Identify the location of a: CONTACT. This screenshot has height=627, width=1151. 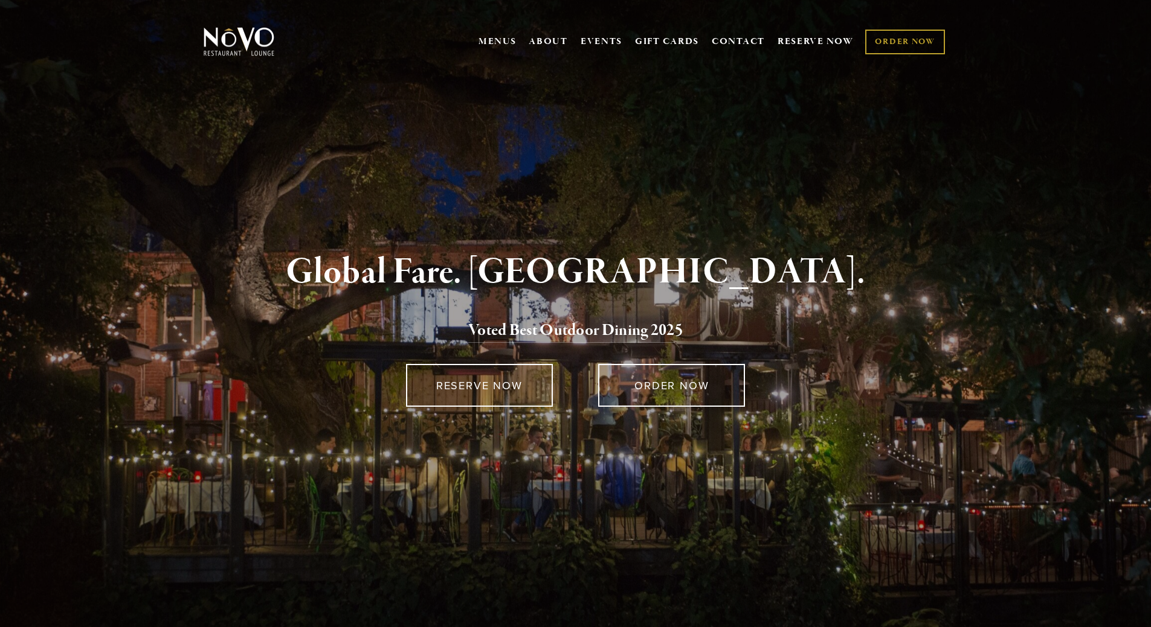
(738, 42).